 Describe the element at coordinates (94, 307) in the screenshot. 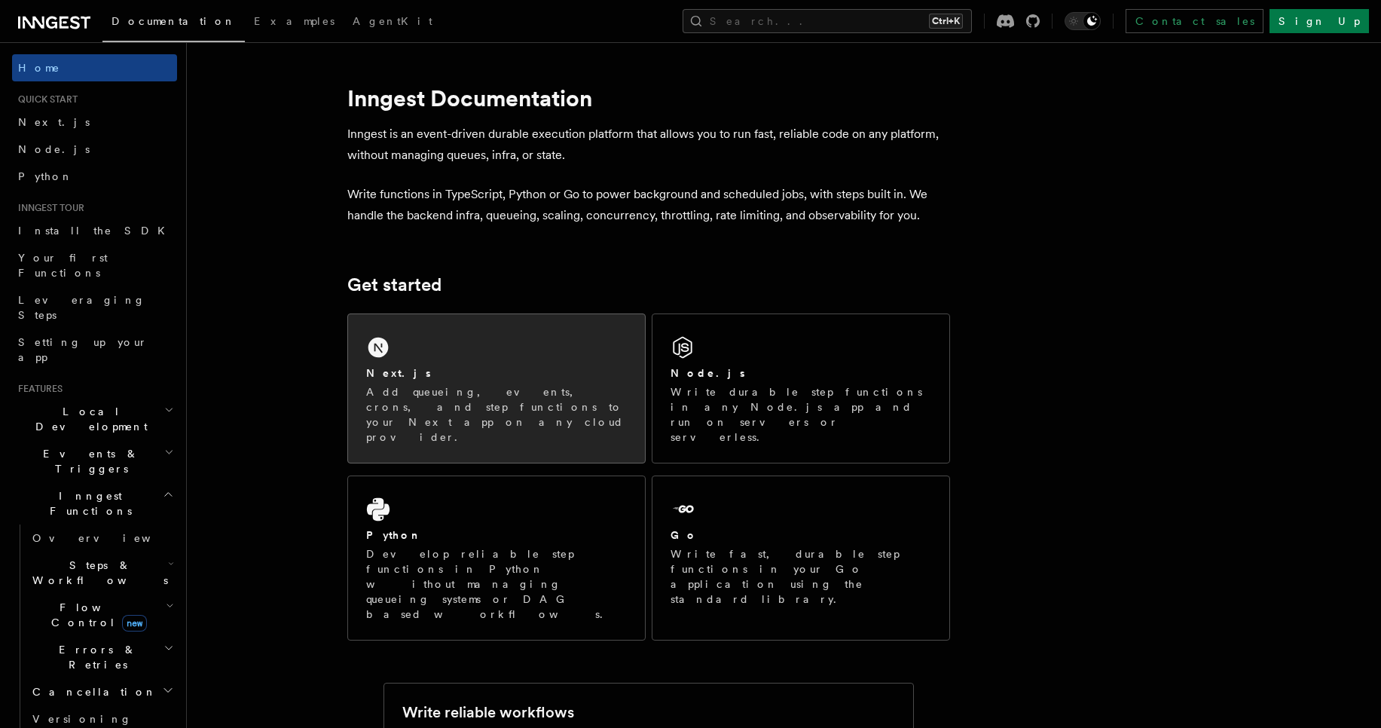

I see `a: Leveraging Steps` at that location.